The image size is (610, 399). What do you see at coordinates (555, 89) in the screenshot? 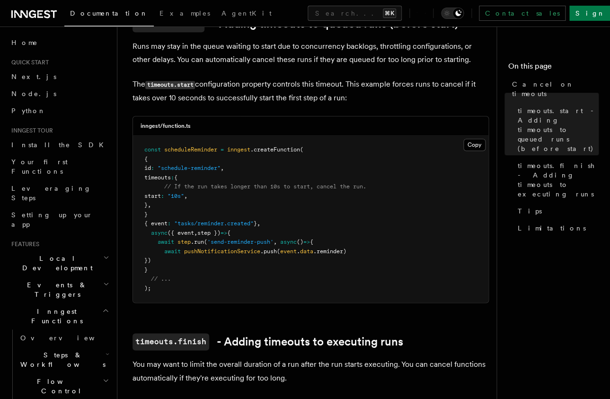
I see `span: Cancel on timeouts` at bounding box center [555, 89].